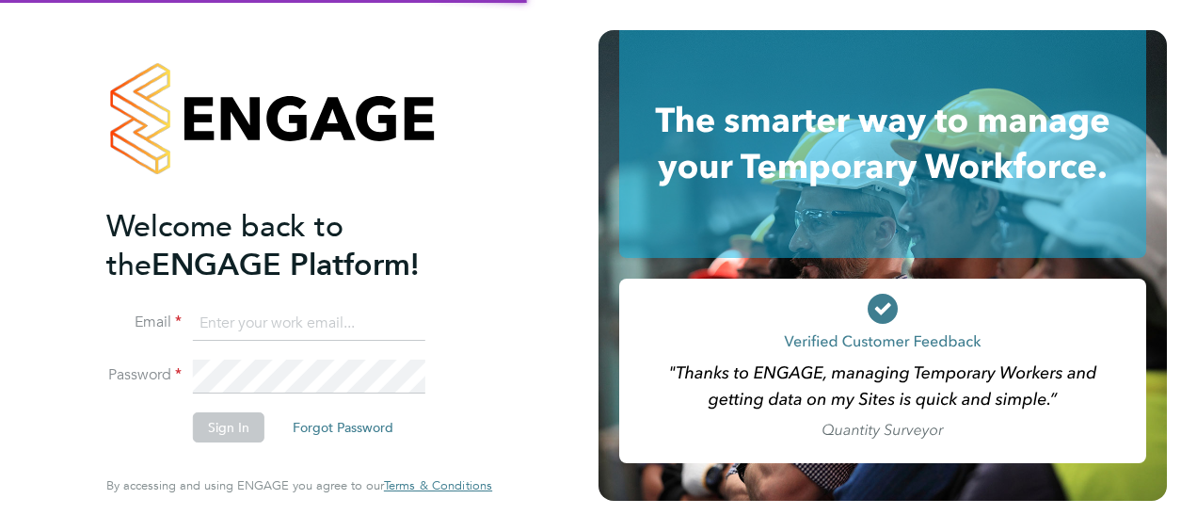 This screenshot has width=1197, height=531. I want to click on input: Enter your work email..., so click(309, 324).